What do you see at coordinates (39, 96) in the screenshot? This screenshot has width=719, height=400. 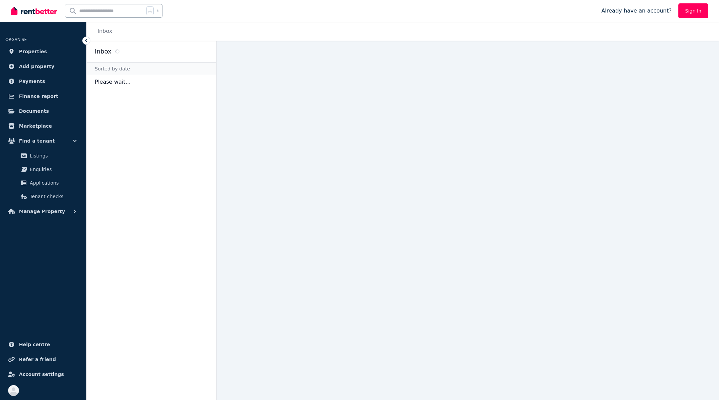 I see `span: Finance report` at bounding box center [39, 96].